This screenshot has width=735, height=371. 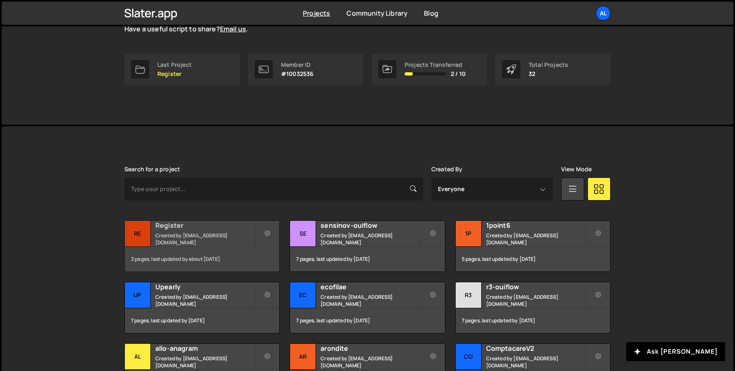 What do you see at coordinates (205, 286) in the screenshot?
I see `h2: Upearly` at bounding box center [205, 286].